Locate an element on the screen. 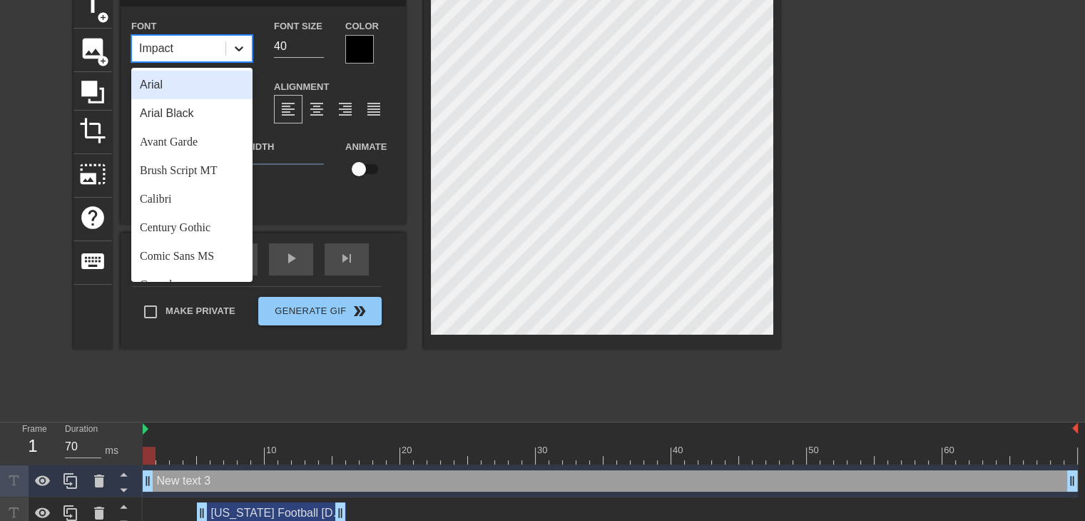 The height and width of the screenshot is (521, 1085). span: play_arrow is located at coordinates (291, 258).